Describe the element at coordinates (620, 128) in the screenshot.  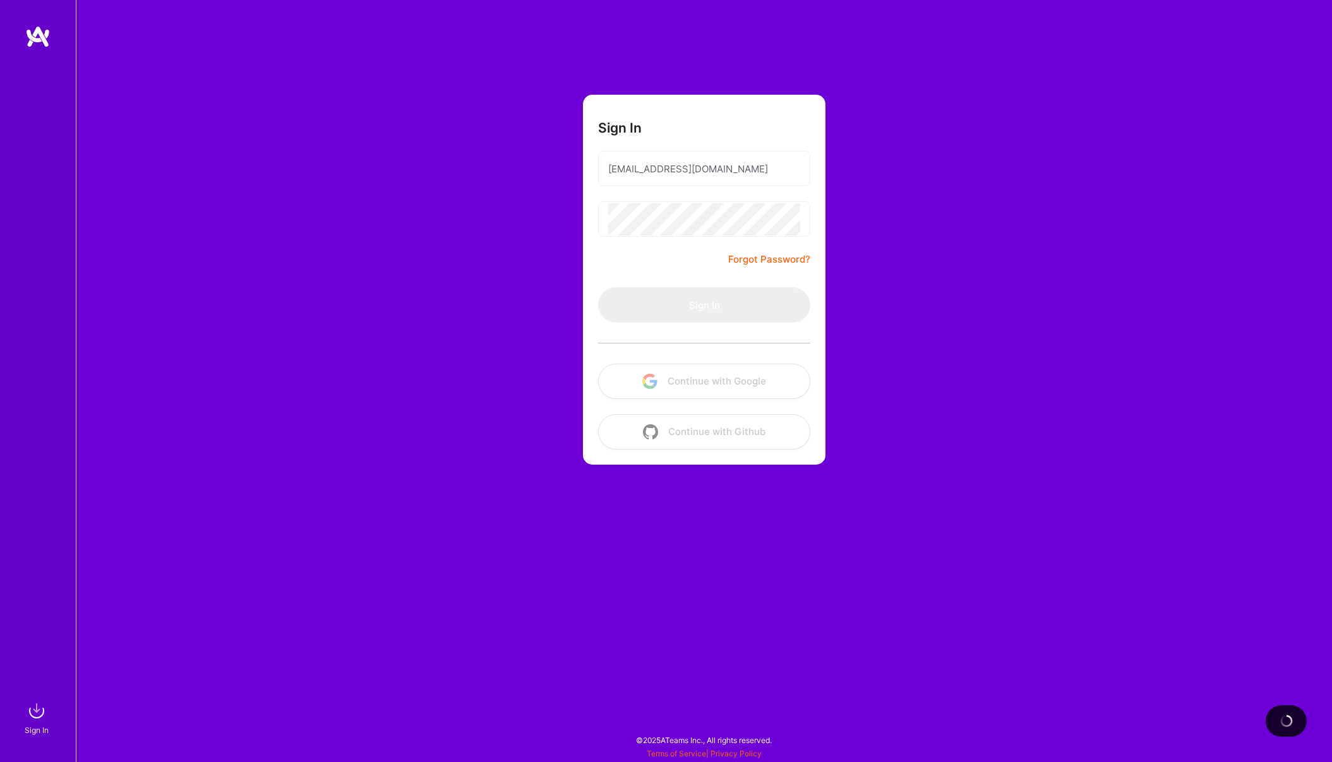
I see `h3: Sign In` at that location.